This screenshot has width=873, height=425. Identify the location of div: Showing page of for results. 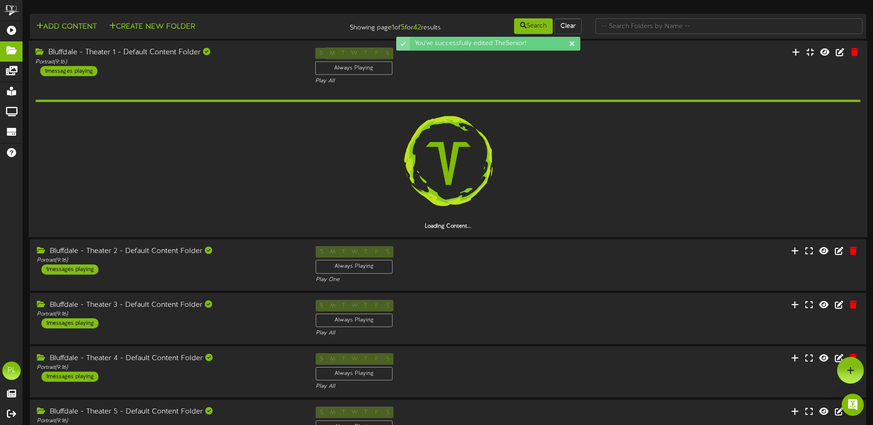
(377, 25).